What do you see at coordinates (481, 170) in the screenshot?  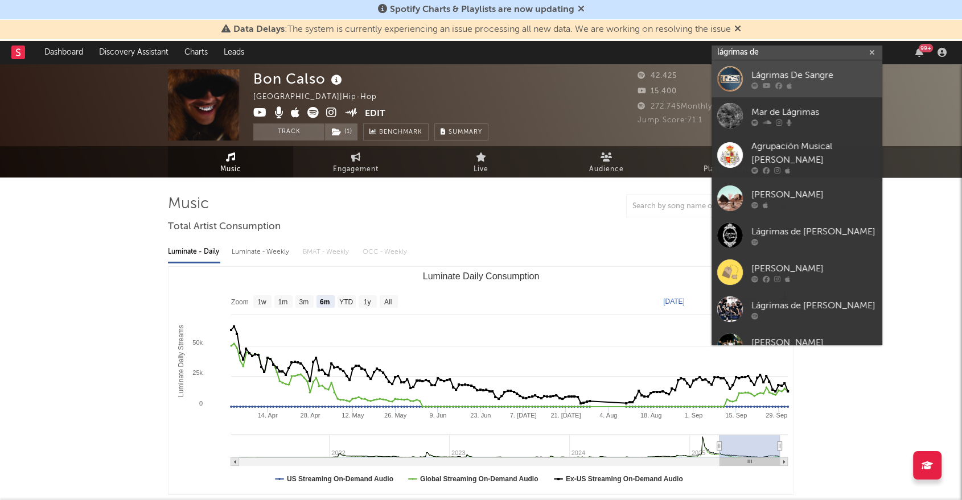 I see `span: Live` at bounding box center [481, 170].